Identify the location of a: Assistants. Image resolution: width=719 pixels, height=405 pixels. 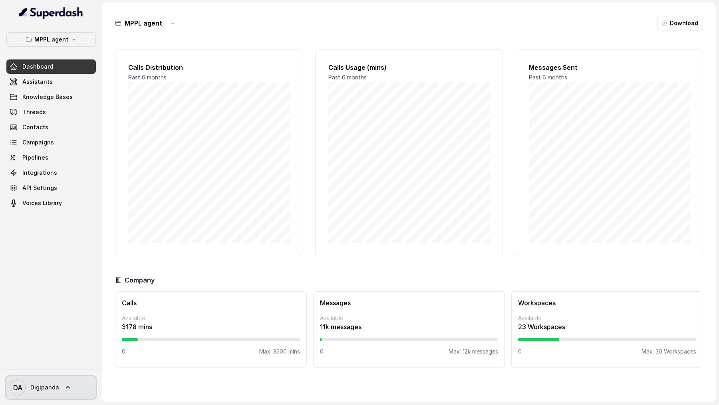
(51, 82).